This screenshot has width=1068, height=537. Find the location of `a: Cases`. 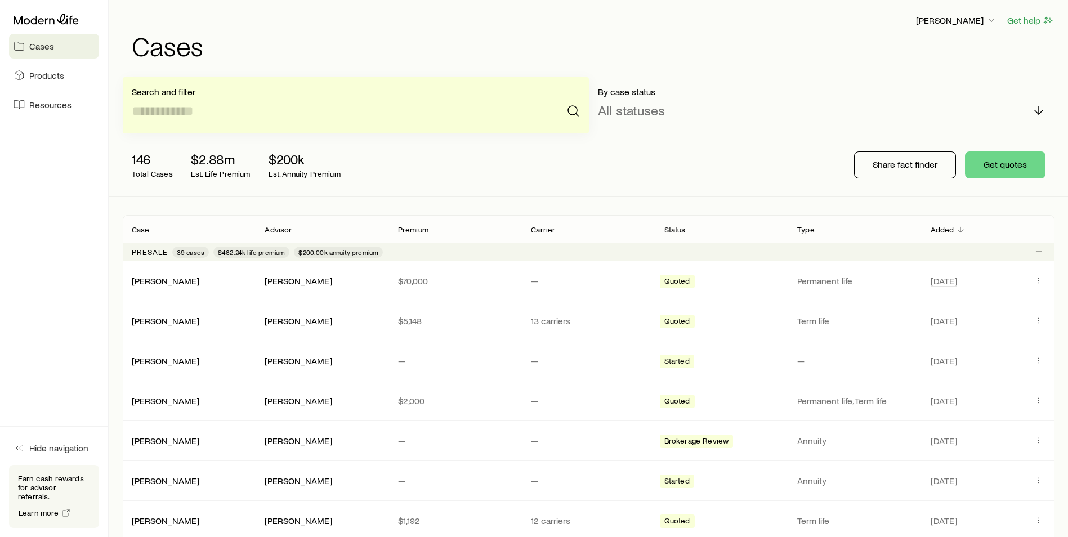

a: Cases is located at coordinates (54, 46).